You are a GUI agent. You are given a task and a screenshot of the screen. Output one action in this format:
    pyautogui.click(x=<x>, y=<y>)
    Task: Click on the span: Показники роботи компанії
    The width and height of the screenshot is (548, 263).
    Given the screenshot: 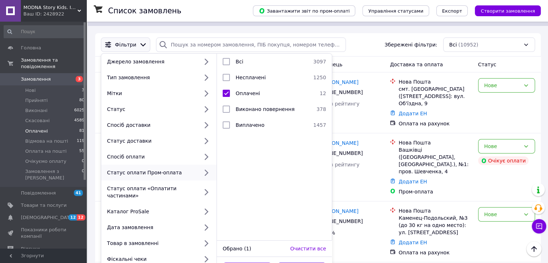 What is the action you would take?
    pyautogui.click(x=44, y=233)
    